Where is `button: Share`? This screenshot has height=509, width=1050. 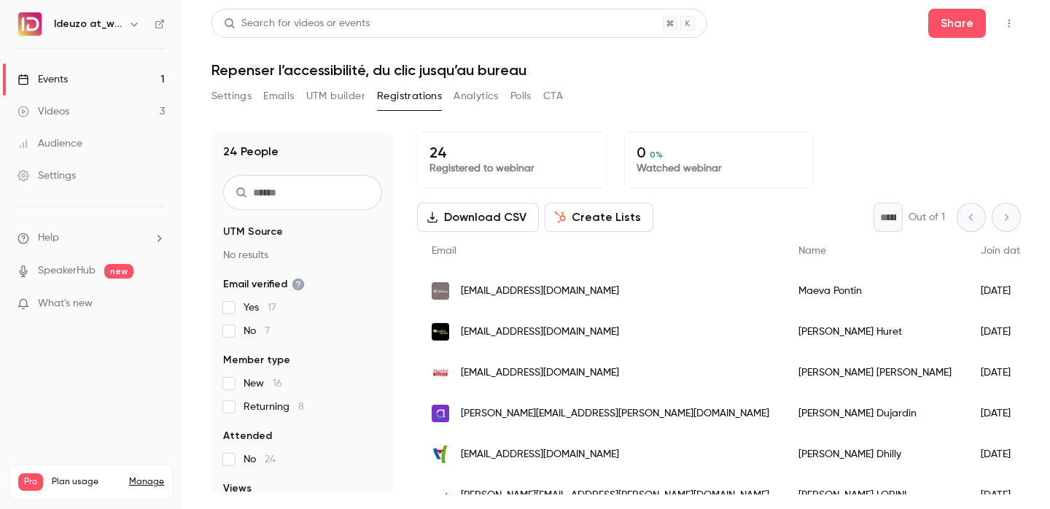
button: Share is located at coordinates (956, 23).